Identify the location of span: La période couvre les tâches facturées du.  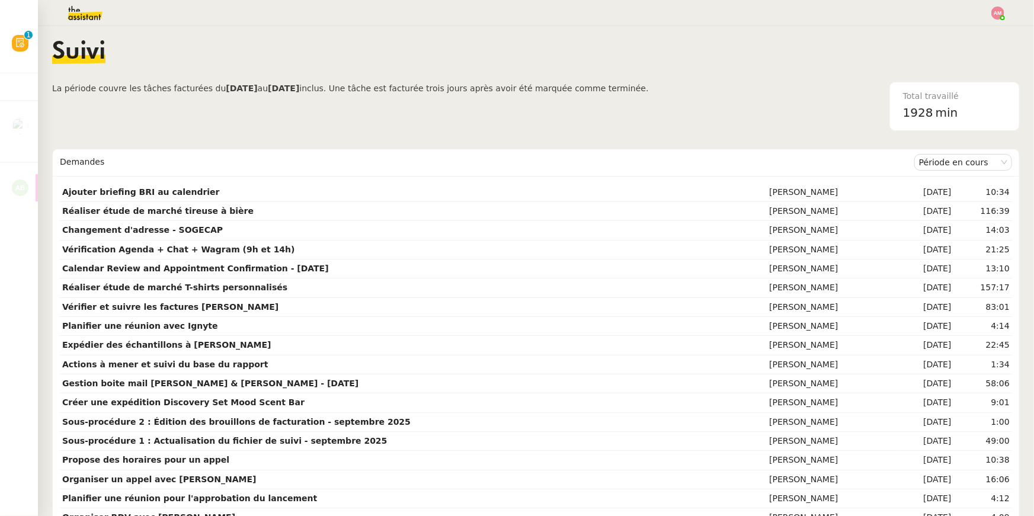
(139, 88).